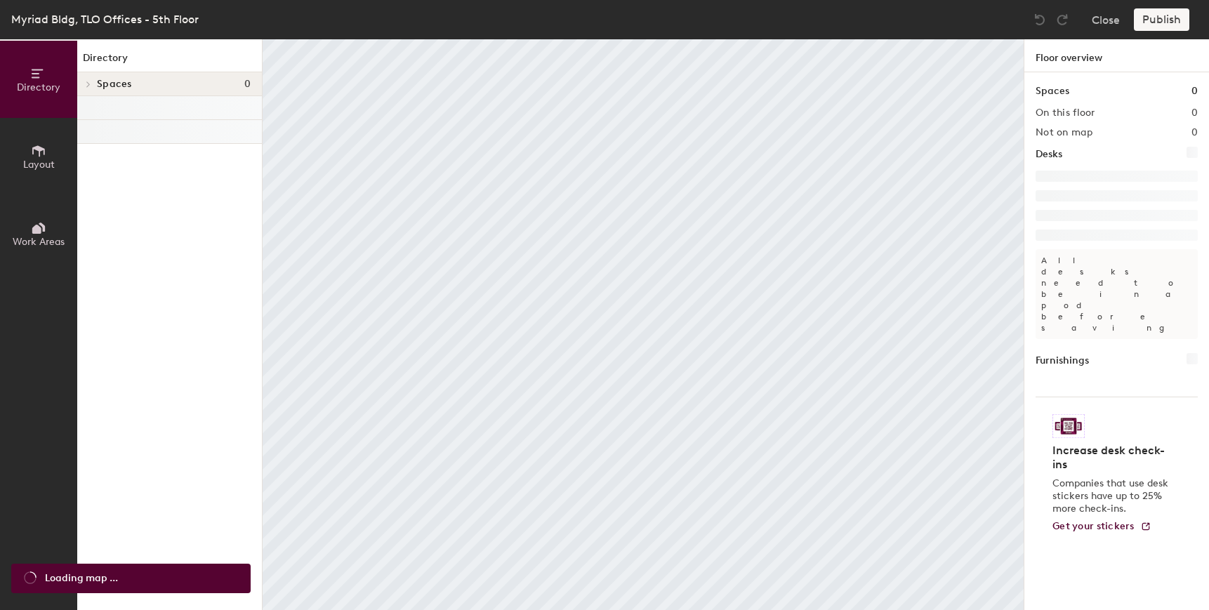  I want to click on h2: Not on map, so click(1064, 133).